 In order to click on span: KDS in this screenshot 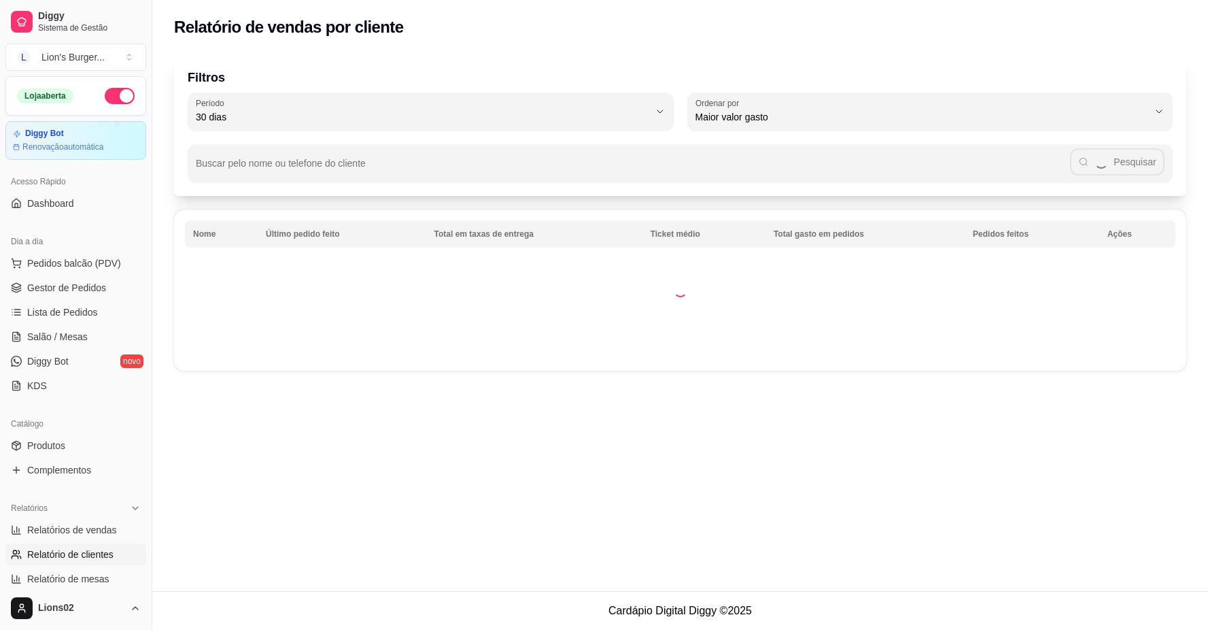, I will do `click(37, 386)`.